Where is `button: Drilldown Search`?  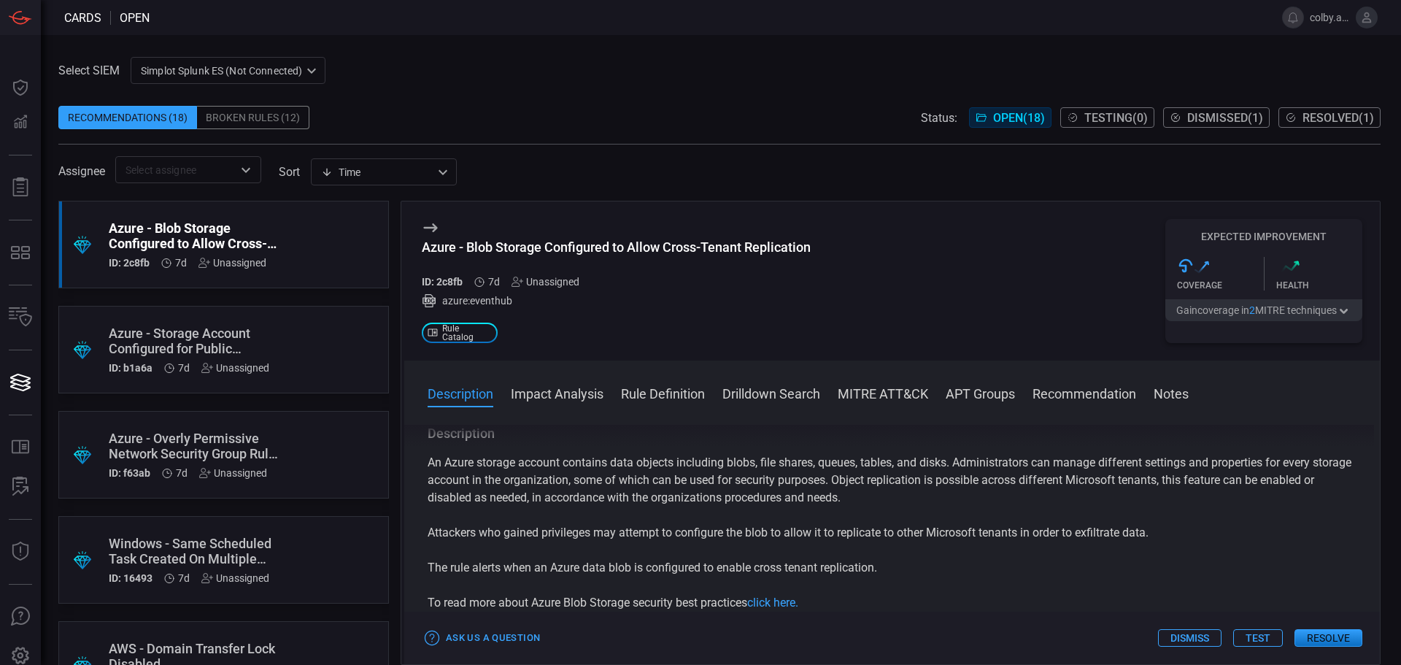 button: Drilldown Search is located at coordinates (772, 393).